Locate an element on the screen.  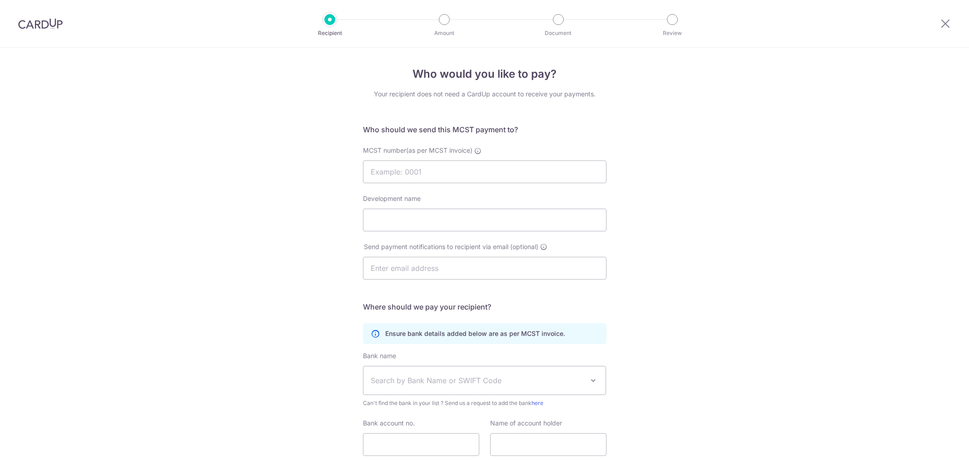
label: Development name is located at coordinates (391, 198).